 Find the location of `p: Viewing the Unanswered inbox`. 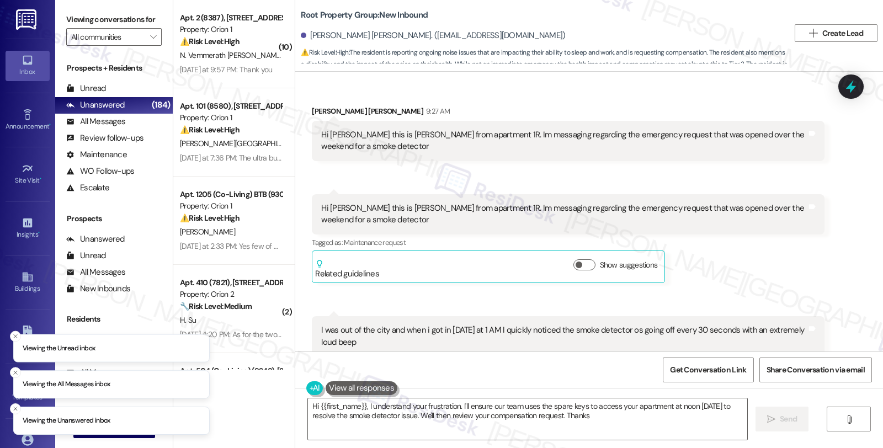

p: Viewing the Unanswered inbox is located at coordinates (66, 421).